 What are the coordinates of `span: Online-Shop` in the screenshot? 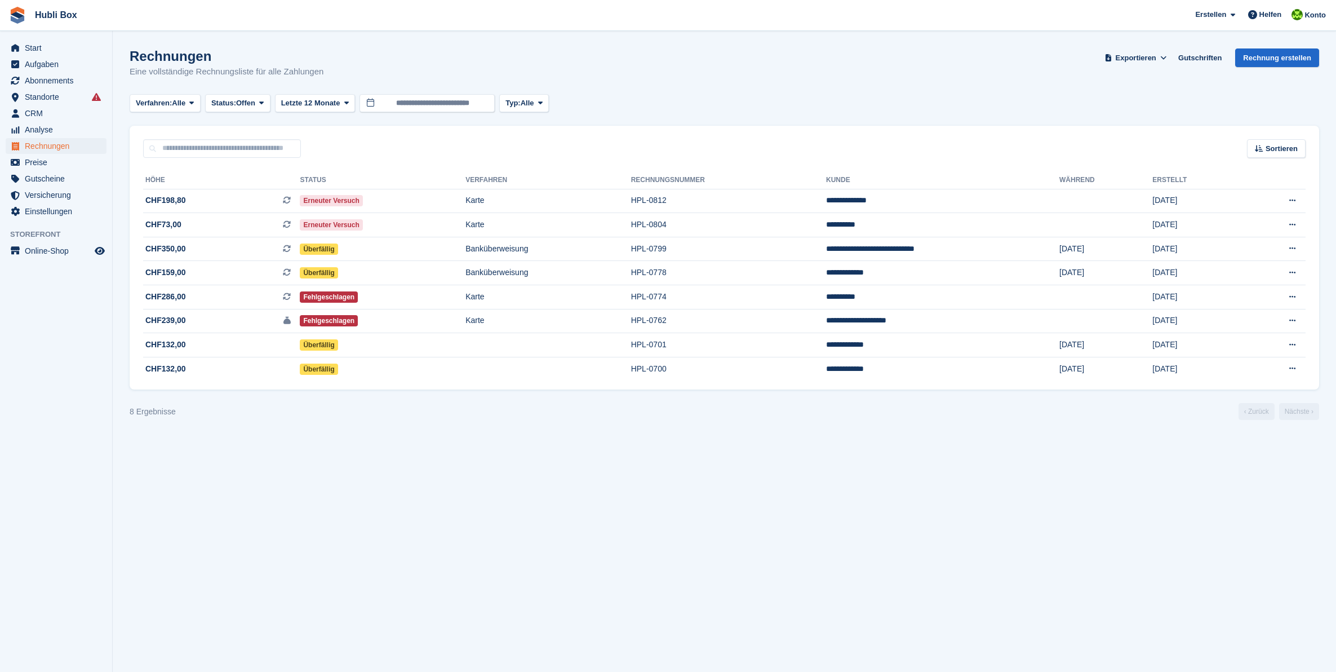 It's located at (59, 251).